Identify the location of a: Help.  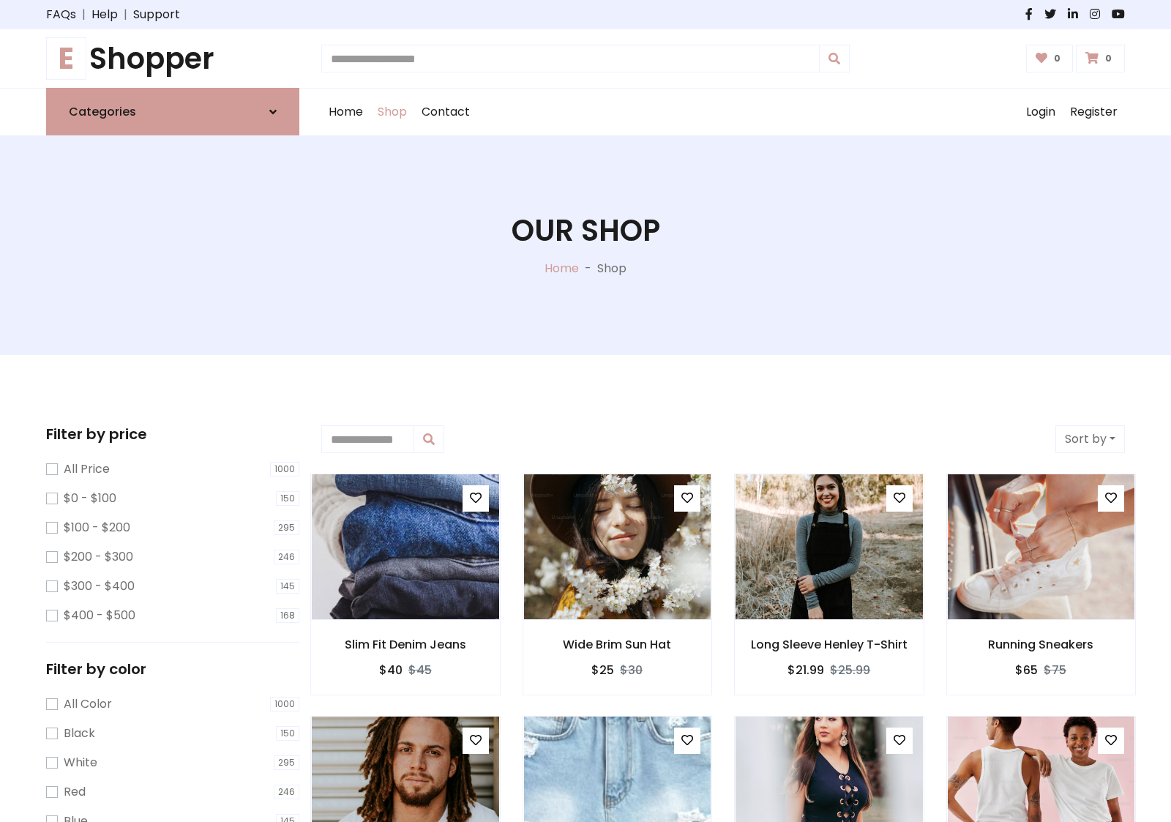
(105, 15).